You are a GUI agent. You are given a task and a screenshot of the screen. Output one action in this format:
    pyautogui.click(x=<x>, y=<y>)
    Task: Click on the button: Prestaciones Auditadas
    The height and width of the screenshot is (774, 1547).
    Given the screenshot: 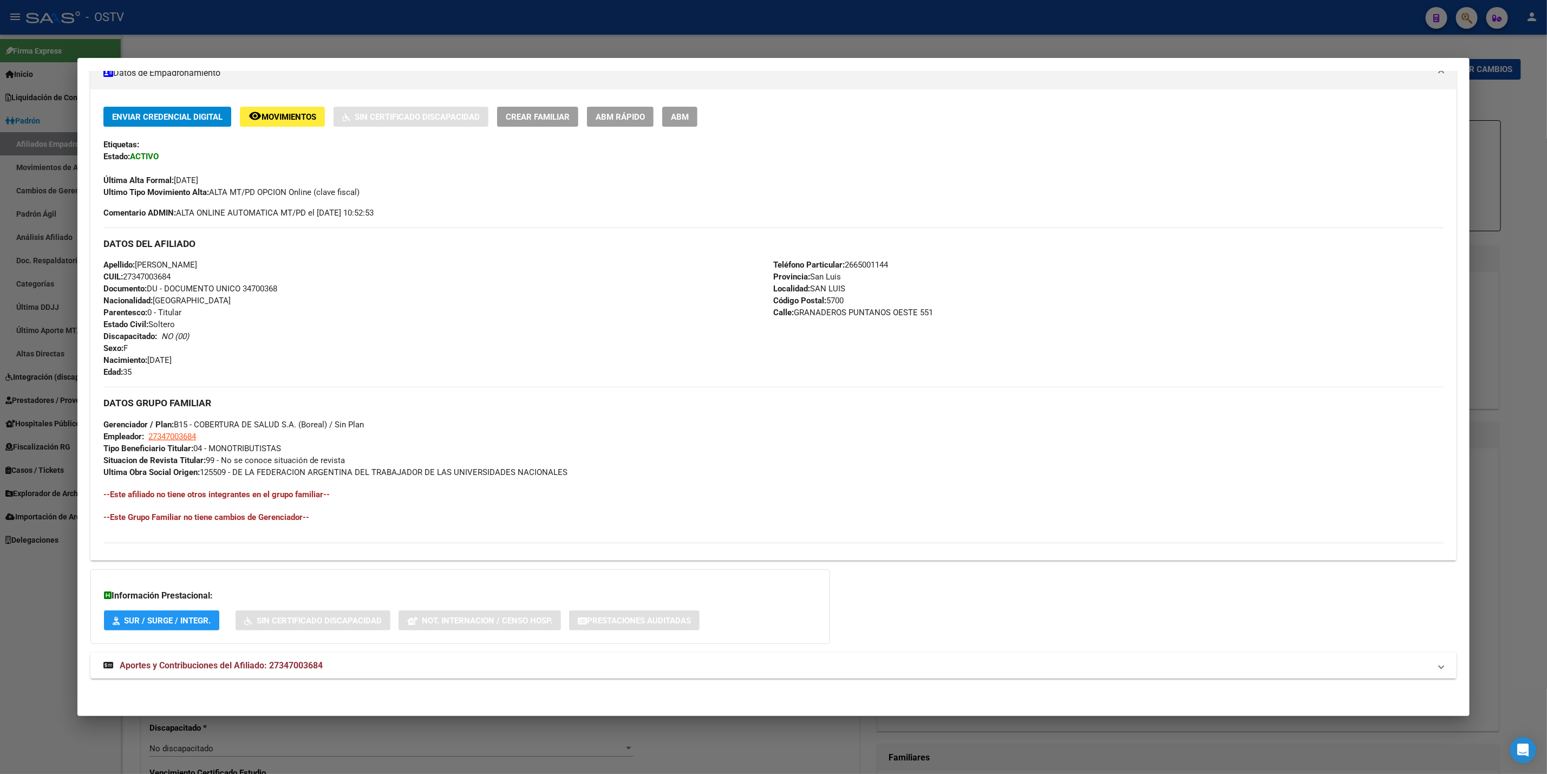 What is the action you would take?
    pyautogui.click(x=634, y=620)
    